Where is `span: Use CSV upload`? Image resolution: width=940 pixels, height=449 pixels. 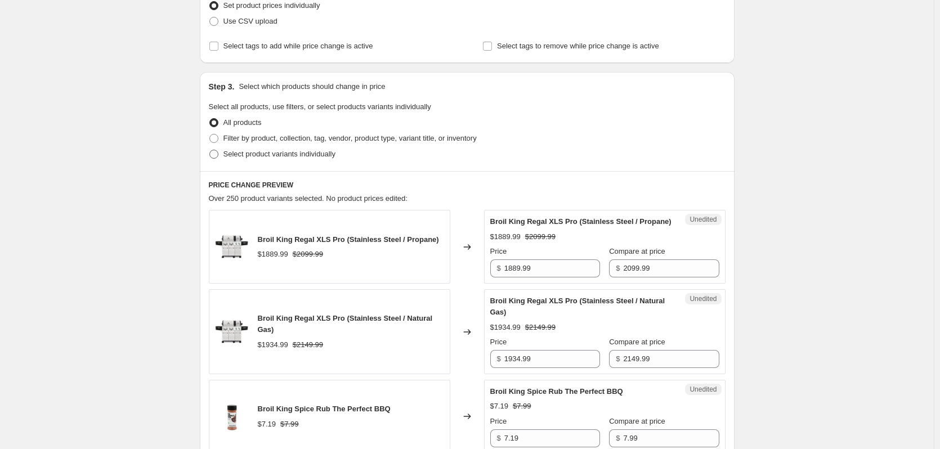
span: Use CSV upload is located at coordinates (250, 21).